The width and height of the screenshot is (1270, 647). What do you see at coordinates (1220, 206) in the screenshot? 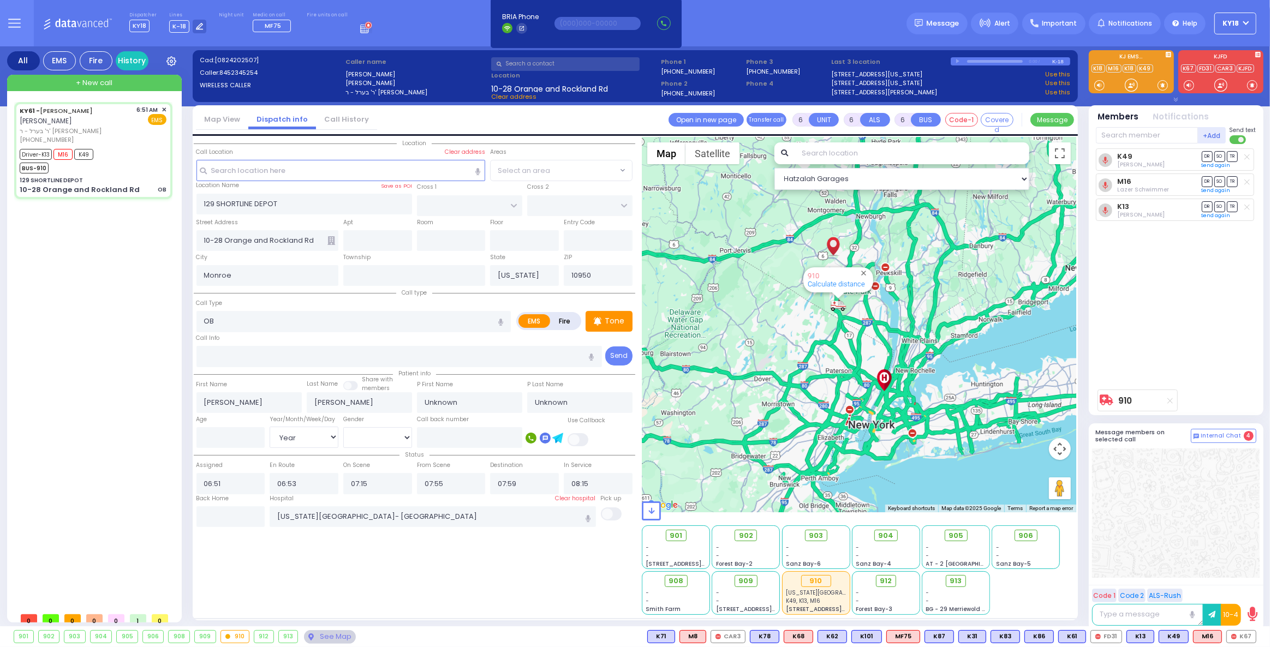
I see `span: SO` at bounding box center [1220, 206].